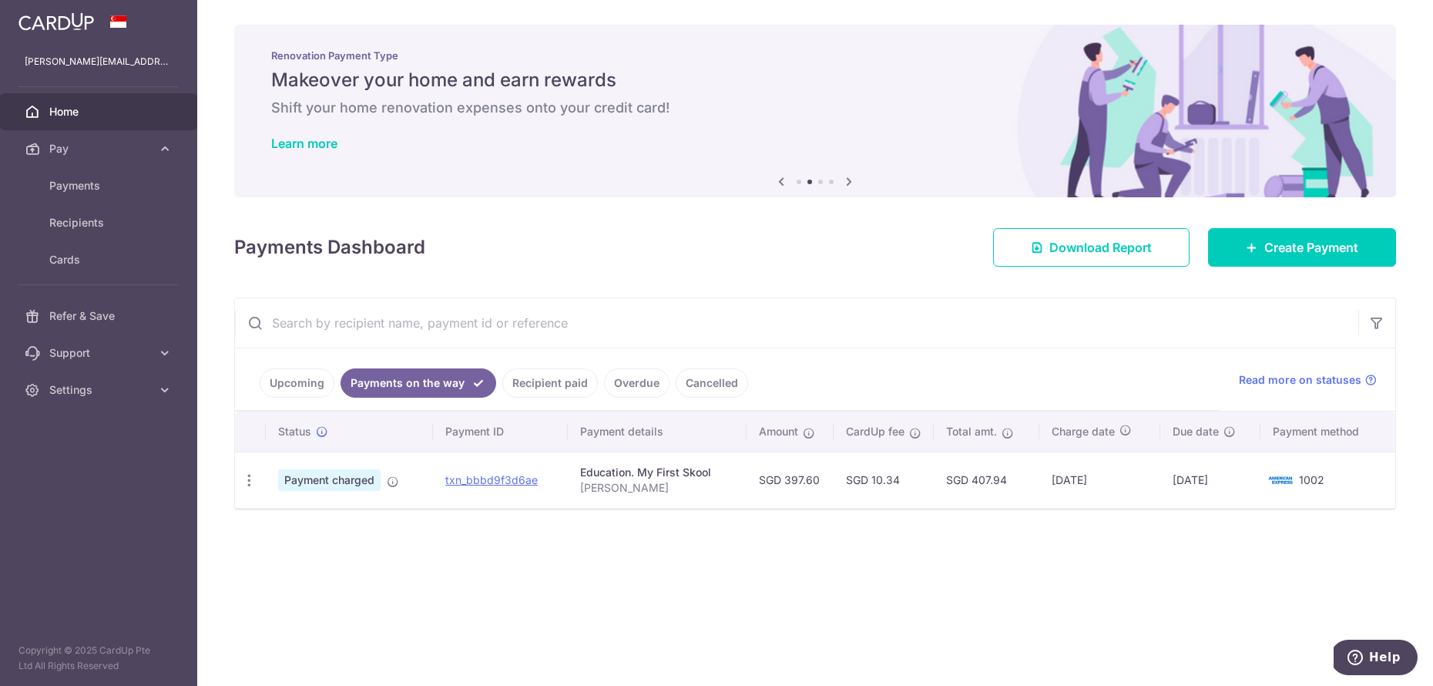 This screenshot has width=1433, height=686. Describe the element at coordinates (790, 431) in the screenshot. I see `th: Amount` at that location.